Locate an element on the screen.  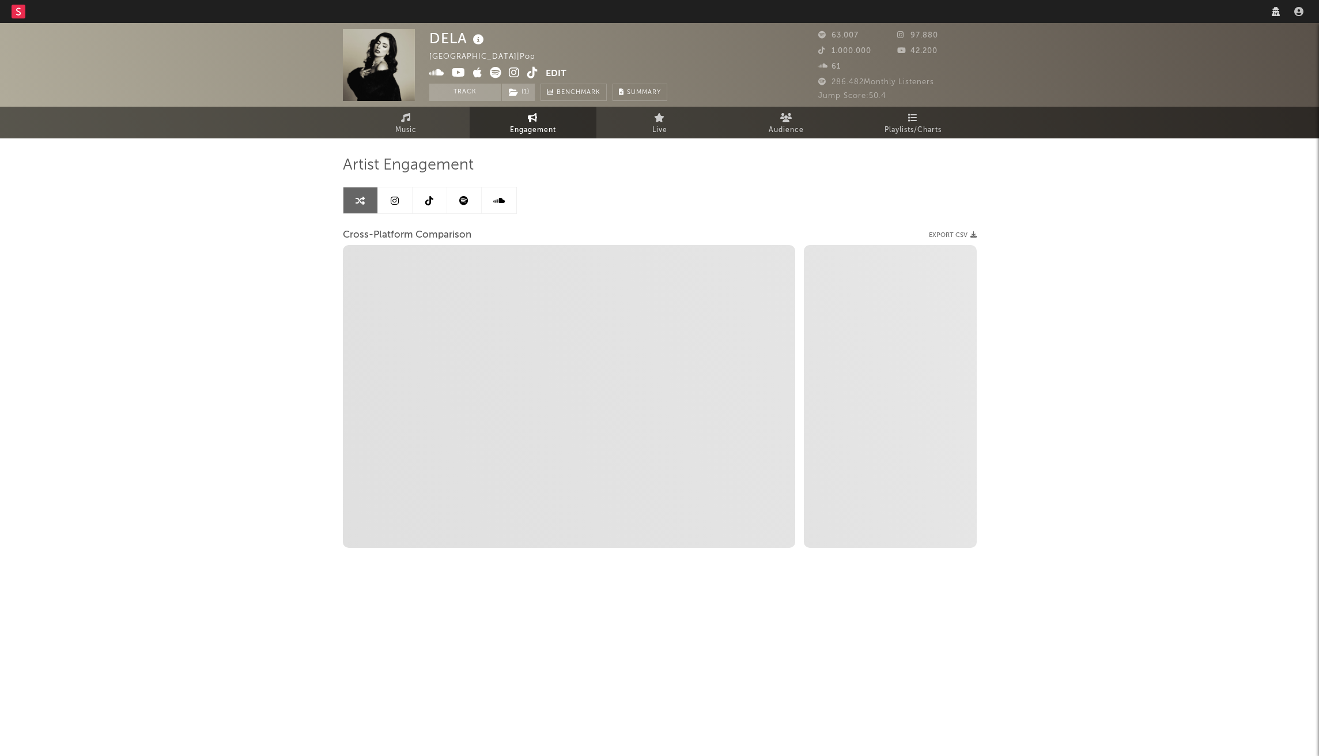
span: 97.880 is located at coordinates (918, 35).